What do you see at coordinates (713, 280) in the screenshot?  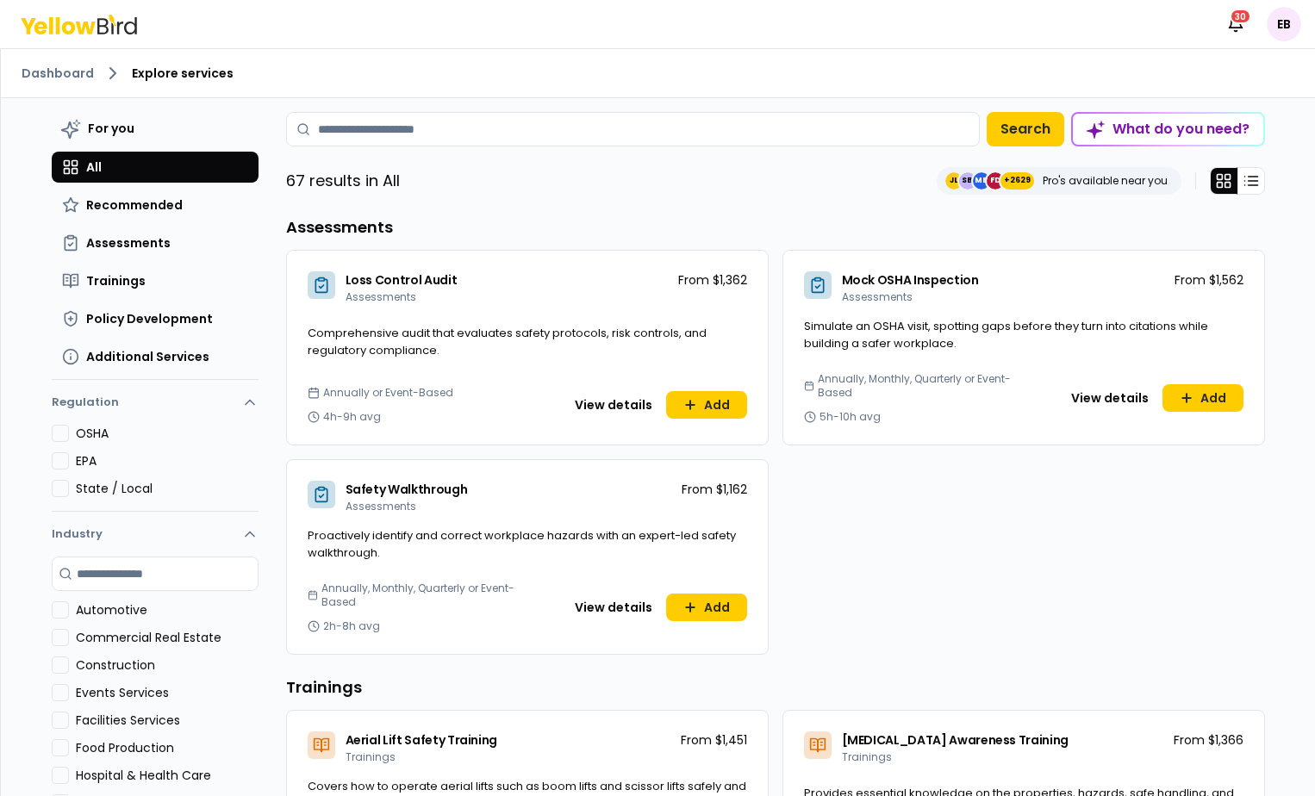 I see `p: From $1,362` at bounding box center [713, 280].